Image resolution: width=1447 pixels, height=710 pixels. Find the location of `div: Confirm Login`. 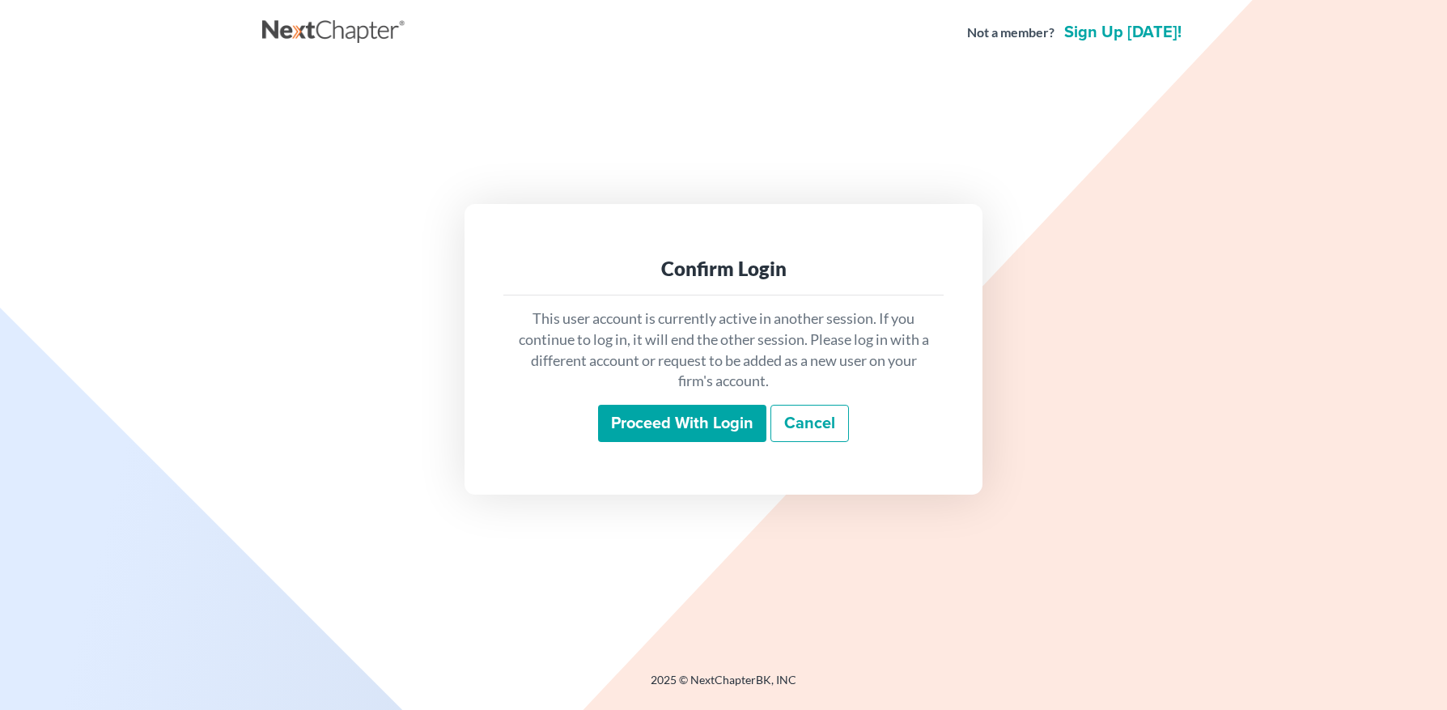

div: Confirm Login is located at coordinates (723, 269).